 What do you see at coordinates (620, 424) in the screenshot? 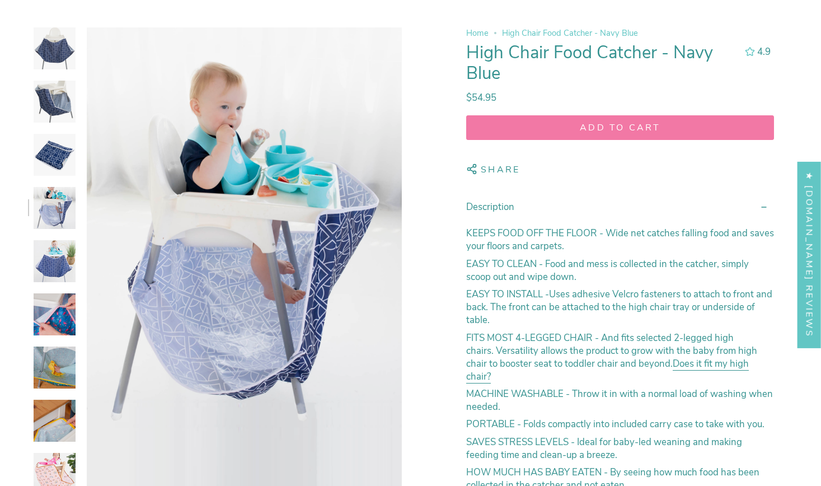
I see `p: Folds compactly into included carry case to take with you.` at bounding box center [620, 424].